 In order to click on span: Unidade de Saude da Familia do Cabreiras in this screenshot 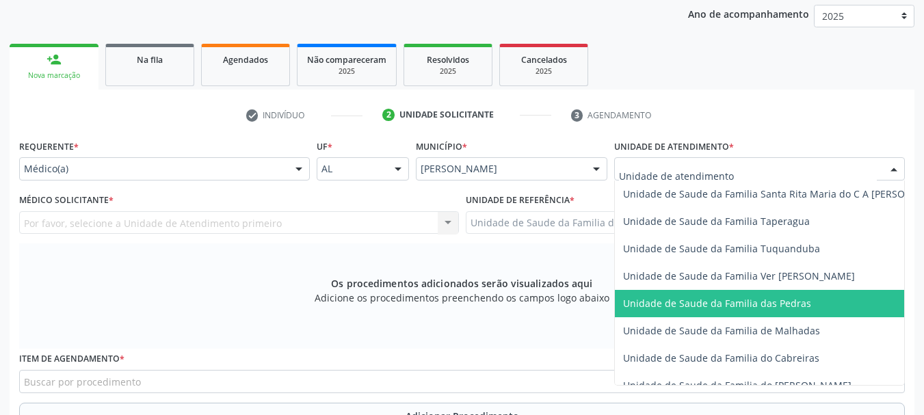, I will do `click(721, 358)`.